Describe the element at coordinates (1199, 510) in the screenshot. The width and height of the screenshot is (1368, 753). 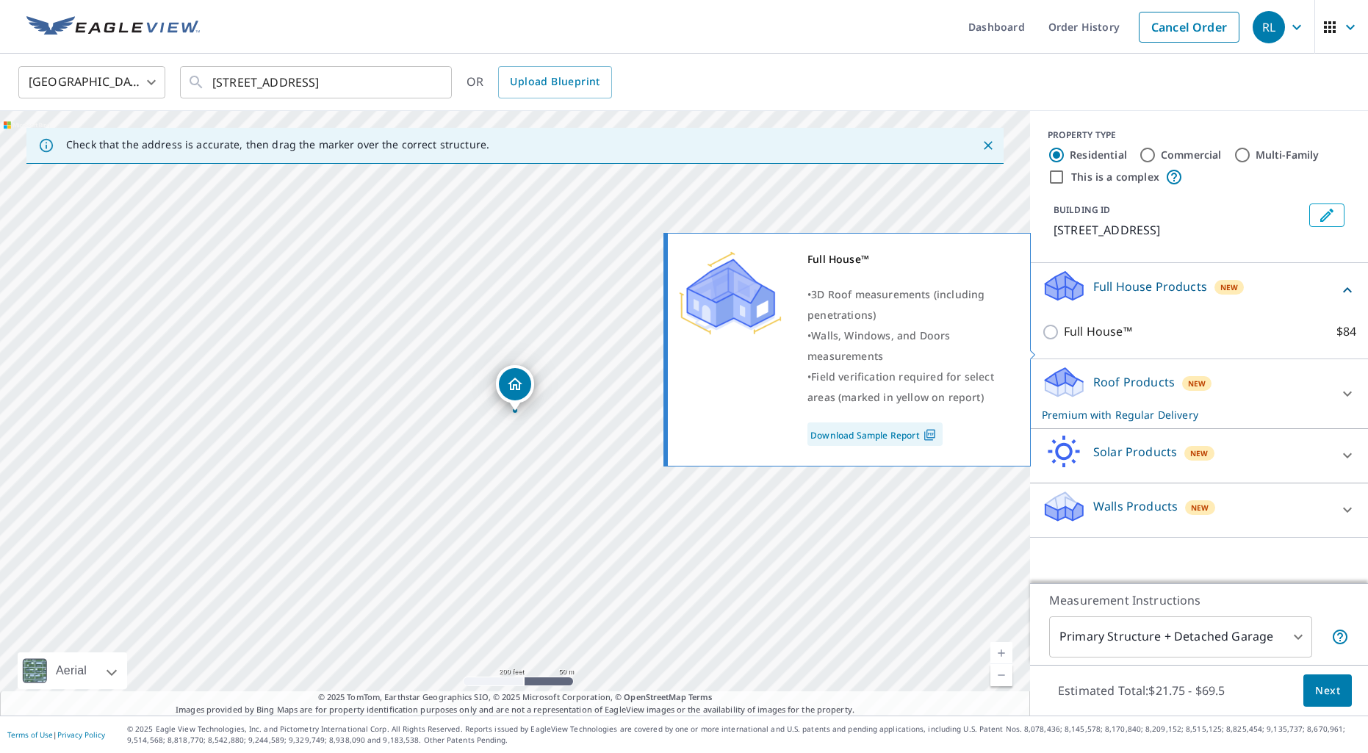
I see `div: Walls ProductsNew` at that location.